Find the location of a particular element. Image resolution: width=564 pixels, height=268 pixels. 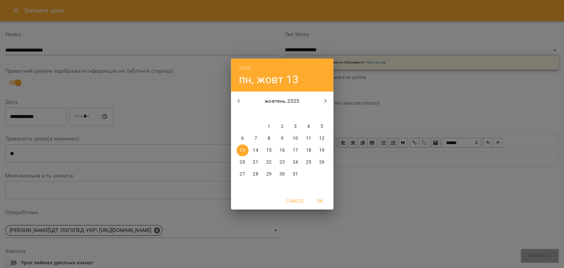

button: 24 is located at coordinates (295, 162).